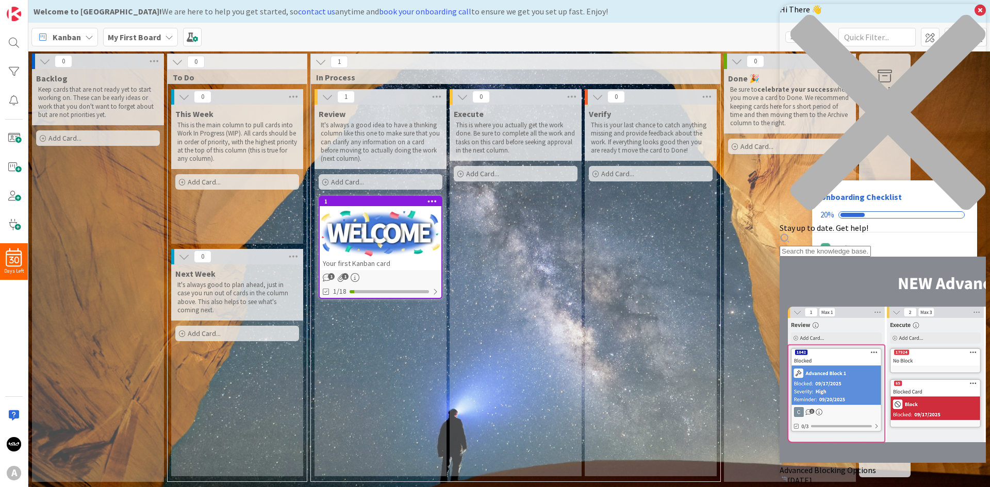  I want to click on img: FR, so click(14, 444).